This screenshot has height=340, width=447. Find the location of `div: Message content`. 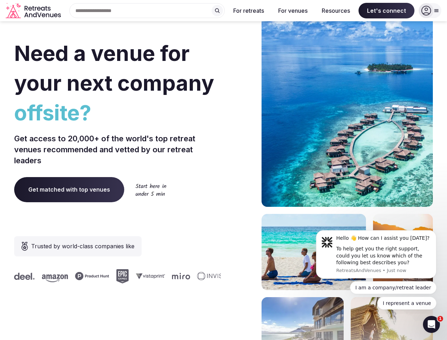

div: Message content is located at coordinates (78, 27).